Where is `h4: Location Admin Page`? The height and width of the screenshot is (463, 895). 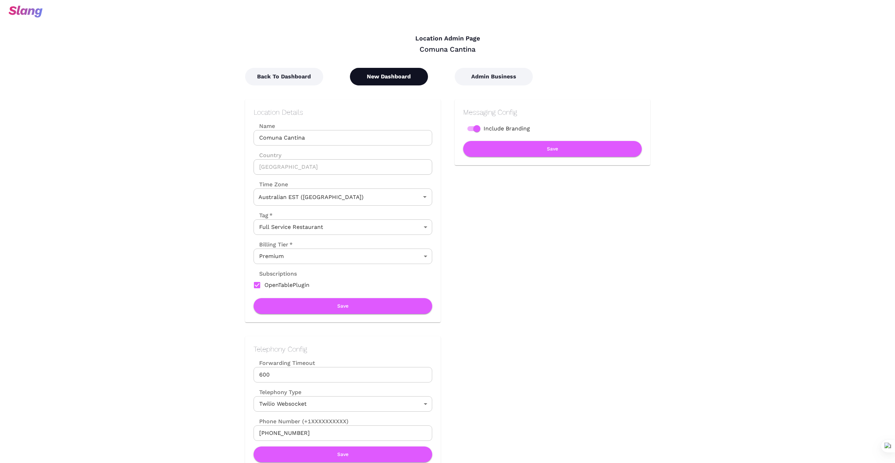 h4: Location Admin Page is located at coordinates (448, 39).